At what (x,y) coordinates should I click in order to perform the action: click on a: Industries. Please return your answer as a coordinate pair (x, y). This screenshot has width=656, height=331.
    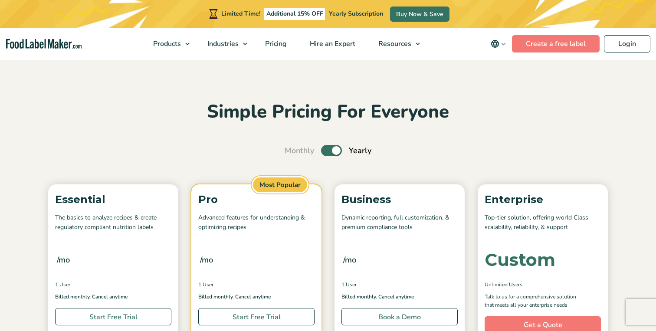
    Looking at the image, I should click on (224, 44).